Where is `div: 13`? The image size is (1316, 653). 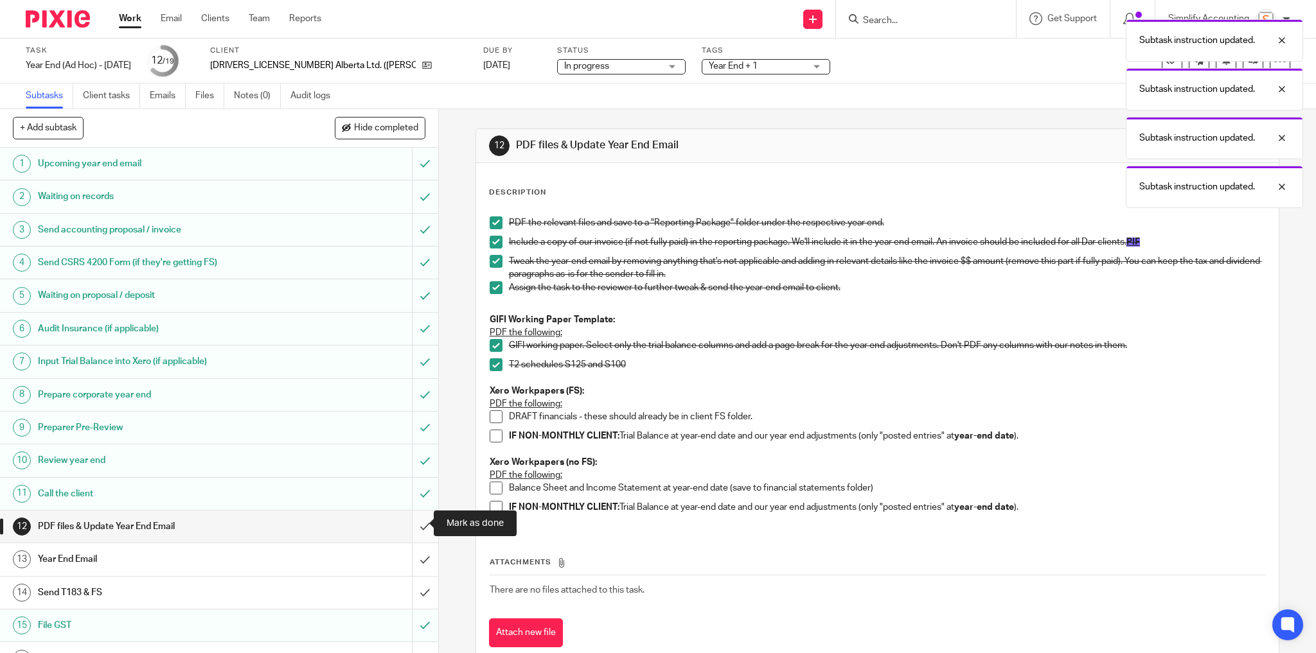
div: 13 is located at coordinates (22, 560).